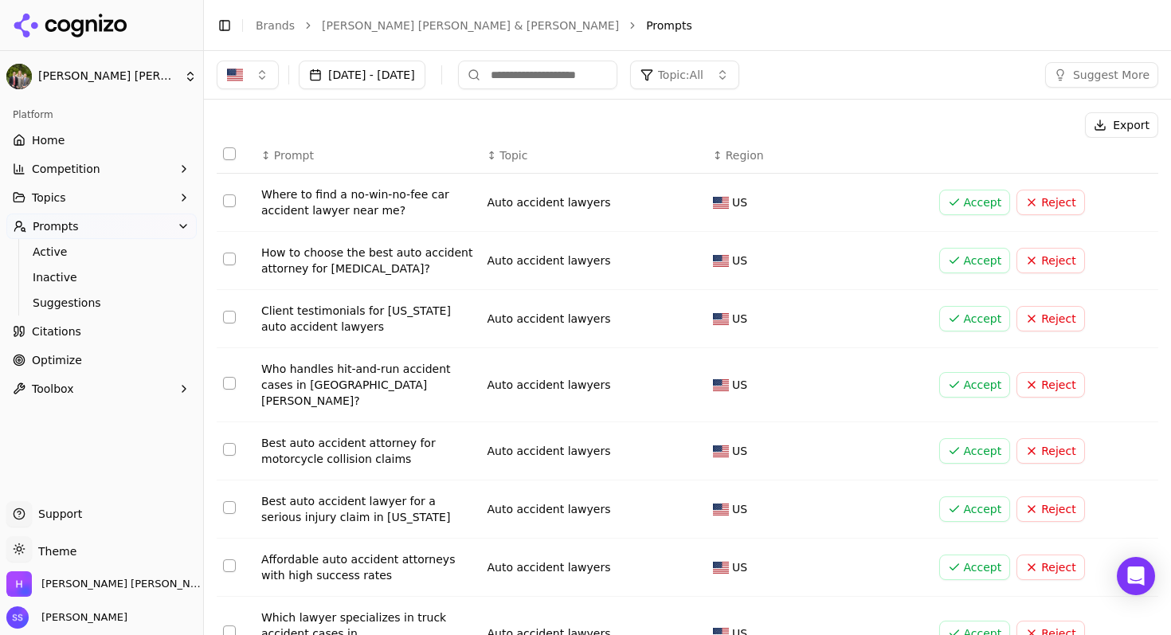 This screenshot has width=1171, height=635. Describe the element at coordinates (101, 169) in the screenshot. I see `button: Competition` at that location.